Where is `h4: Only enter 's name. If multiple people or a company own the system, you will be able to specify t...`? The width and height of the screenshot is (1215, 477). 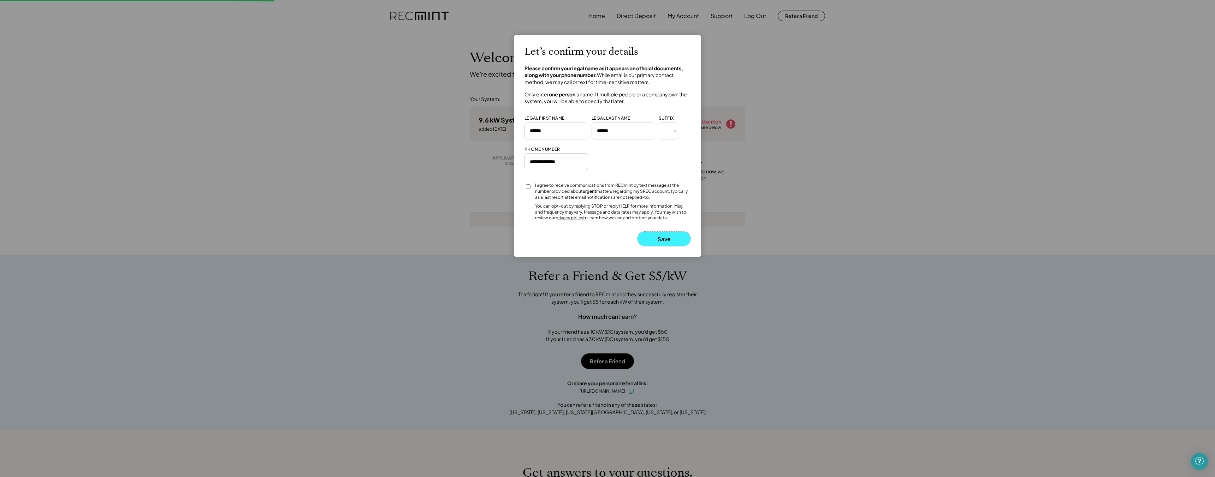 h4: Only enter 's name. If multiple people or a company own the system, you will be able to specify t... is located at coordinates (607, 98).